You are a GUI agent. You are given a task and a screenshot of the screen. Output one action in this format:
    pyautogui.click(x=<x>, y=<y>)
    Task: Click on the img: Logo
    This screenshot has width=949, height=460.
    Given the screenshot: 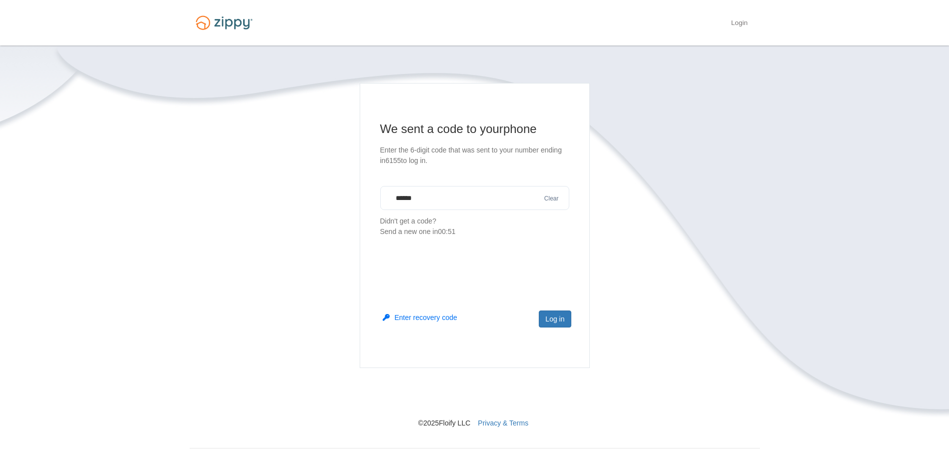 What is the action you would take?
    pyautogui.click(x=224, y=23)
    